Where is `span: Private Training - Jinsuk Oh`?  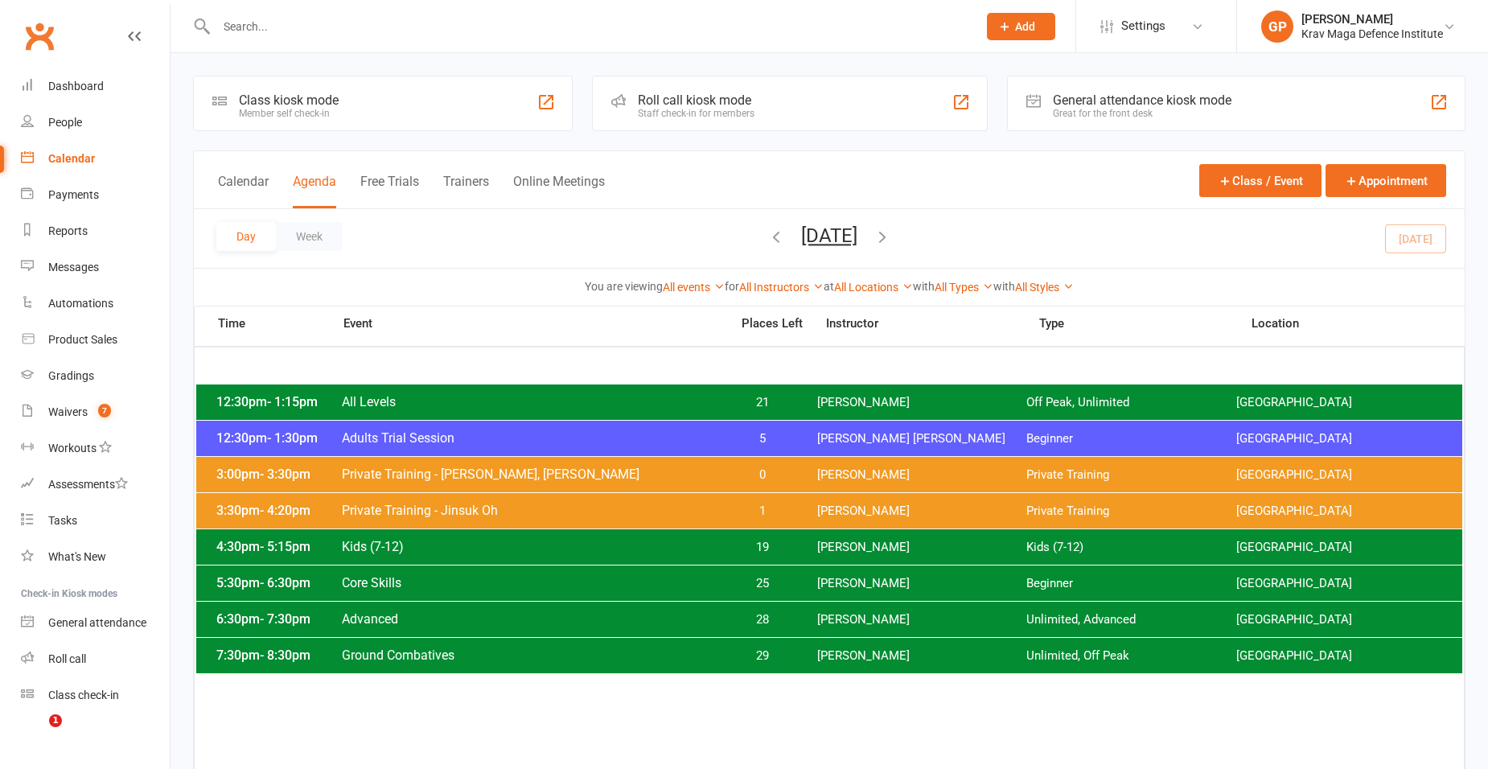 span: Private Training - Jinsuk Oh is located at coordinates (531, 510).